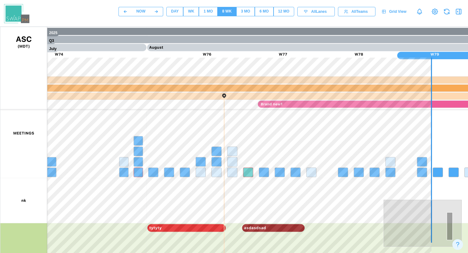  I want to click on a: Notifications, so click(420, 12).